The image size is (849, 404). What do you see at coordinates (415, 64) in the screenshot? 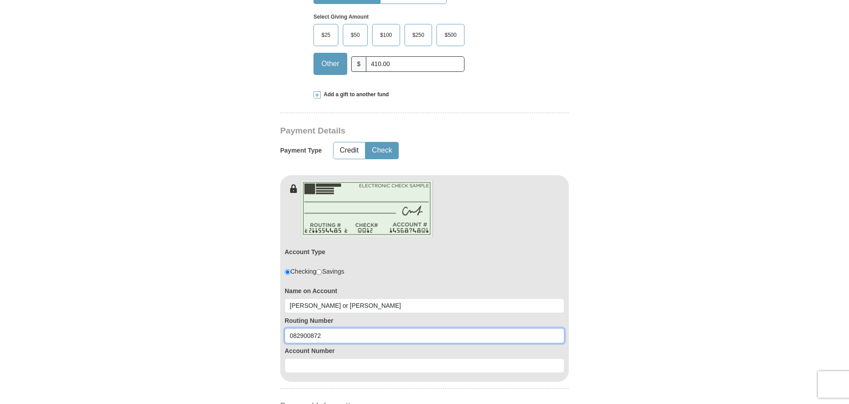
I see `input: Other Amount` at bounding box center [415, 64].